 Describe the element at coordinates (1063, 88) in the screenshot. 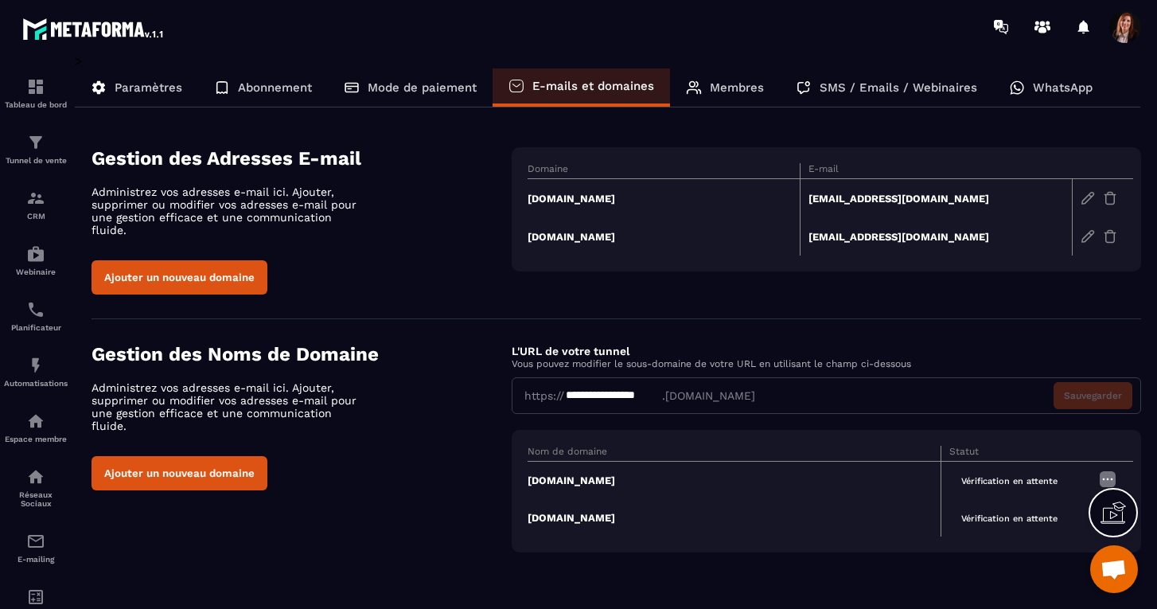

I see `p: WhatsApp` at that location.